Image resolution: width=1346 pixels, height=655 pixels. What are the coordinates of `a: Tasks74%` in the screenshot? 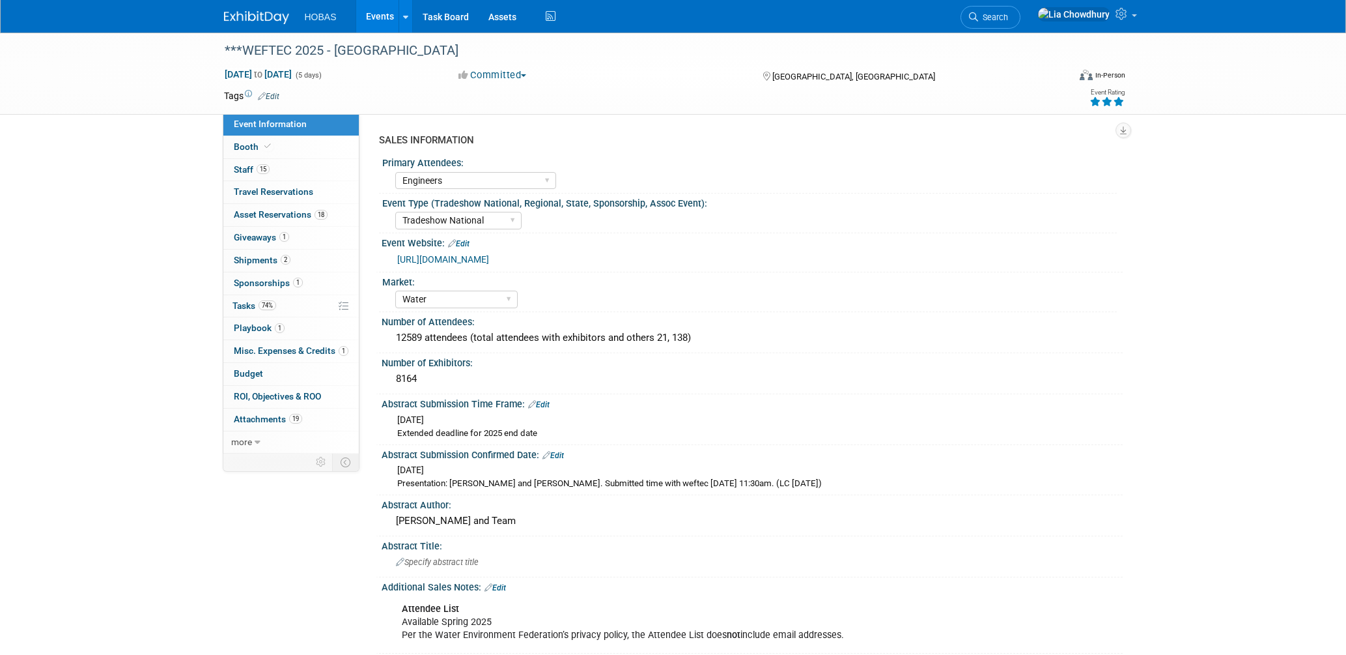 It's located at (291, 306).